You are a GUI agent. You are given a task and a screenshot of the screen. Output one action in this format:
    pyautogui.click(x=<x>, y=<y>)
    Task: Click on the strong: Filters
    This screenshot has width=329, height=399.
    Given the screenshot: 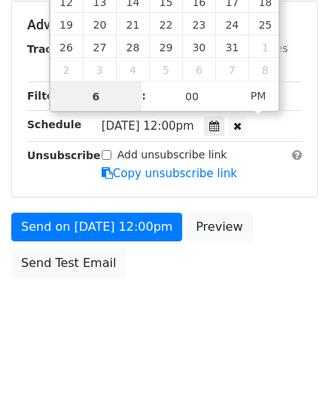 What is the action you would take?
    pyautogui.click(x=46, y=96)
    